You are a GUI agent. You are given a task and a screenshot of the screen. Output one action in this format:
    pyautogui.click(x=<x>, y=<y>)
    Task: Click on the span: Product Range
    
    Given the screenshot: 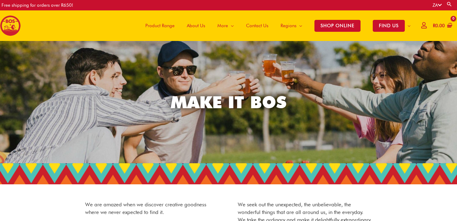 What is the action you would take?
    pyautogui.click(x=160, y=26)
    